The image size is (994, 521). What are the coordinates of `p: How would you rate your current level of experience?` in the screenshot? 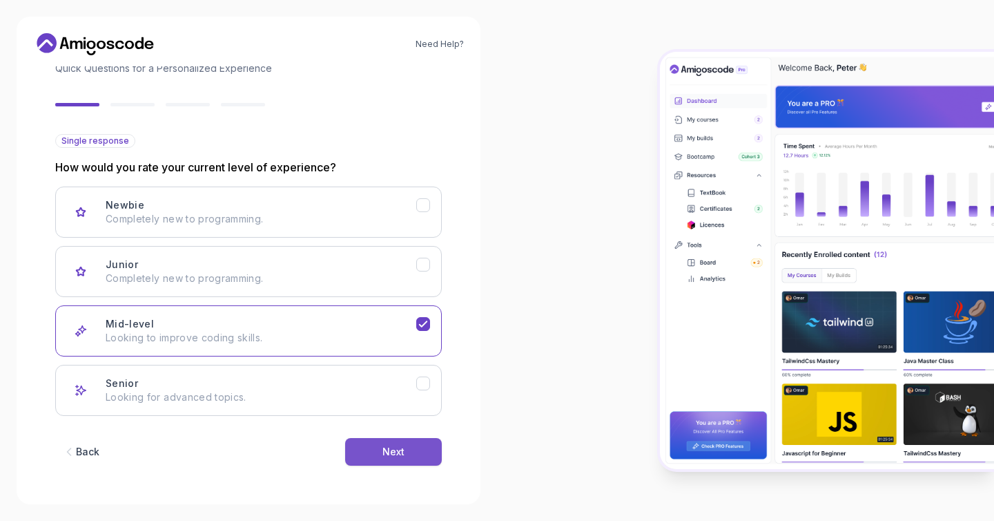 It's located at (249, 167).